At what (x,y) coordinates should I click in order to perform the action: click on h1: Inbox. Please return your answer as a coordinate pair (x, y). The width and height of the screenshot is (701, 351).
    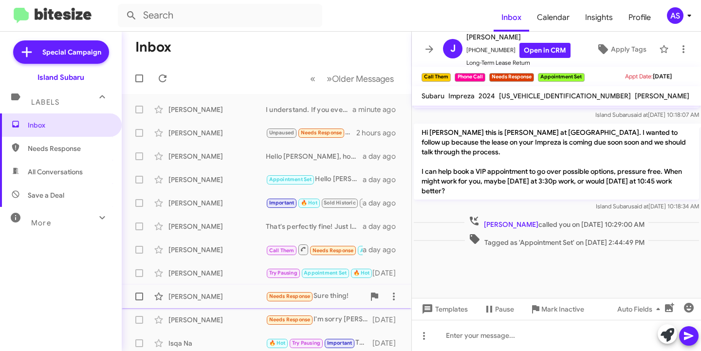
    Looking at the image, I should click on (153, 47).